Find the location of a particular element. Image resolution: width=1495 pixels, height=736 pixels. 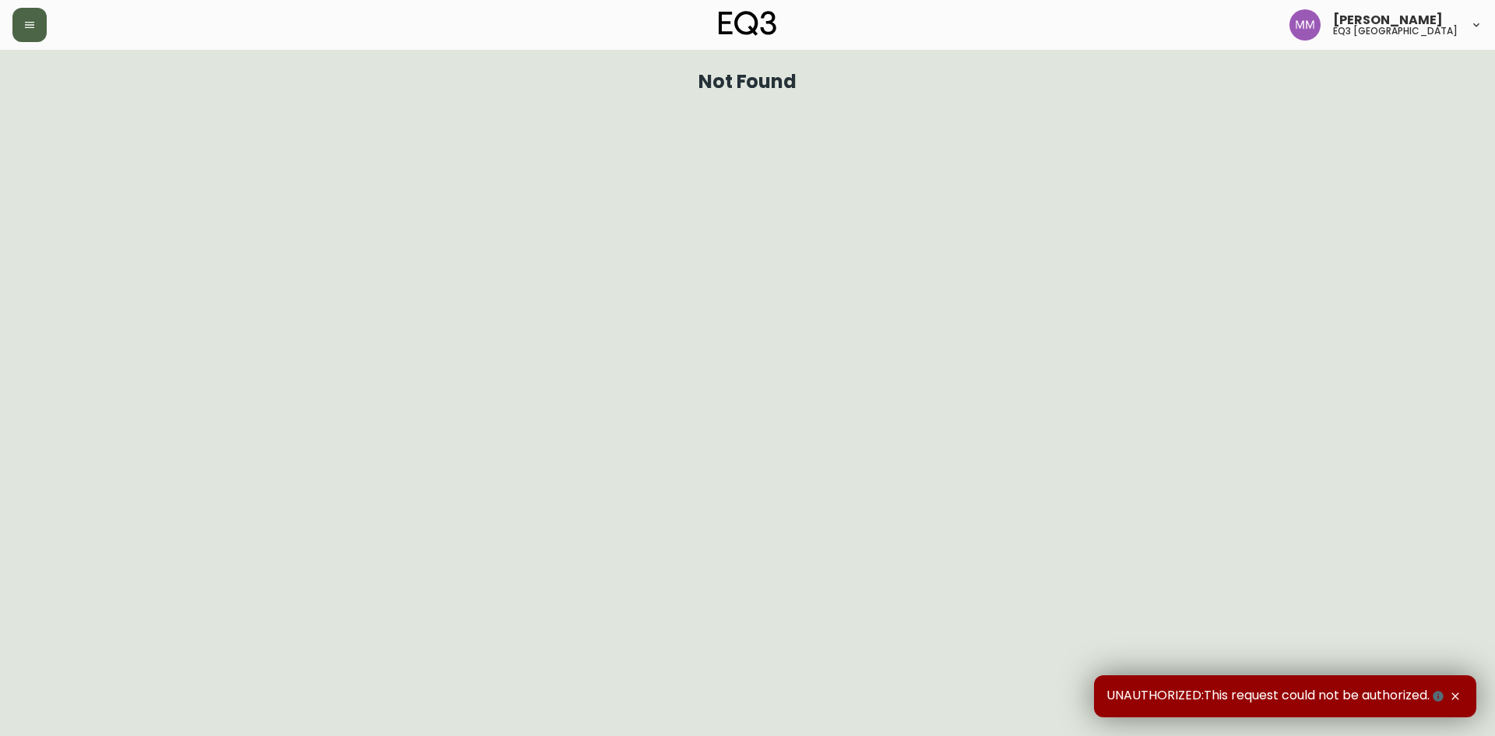

img: b124d21e3c5b19e4a2f2a57376a9c201 is located at coordinates (1305, 25).